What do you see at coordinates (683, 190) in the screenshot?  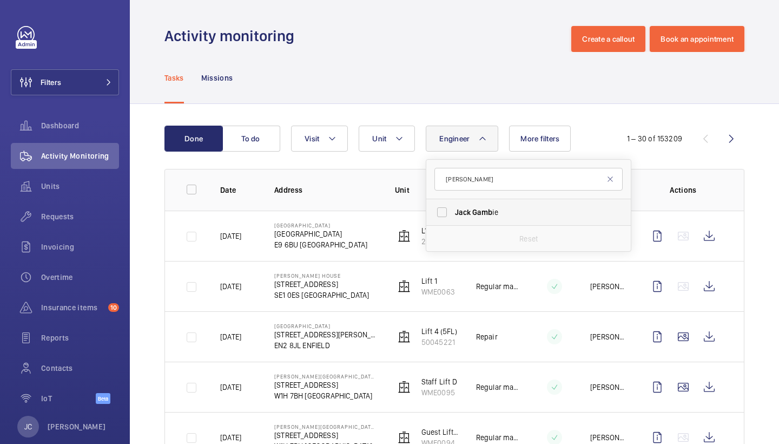 I see `p: Actions` at bounding box center [683, 190].